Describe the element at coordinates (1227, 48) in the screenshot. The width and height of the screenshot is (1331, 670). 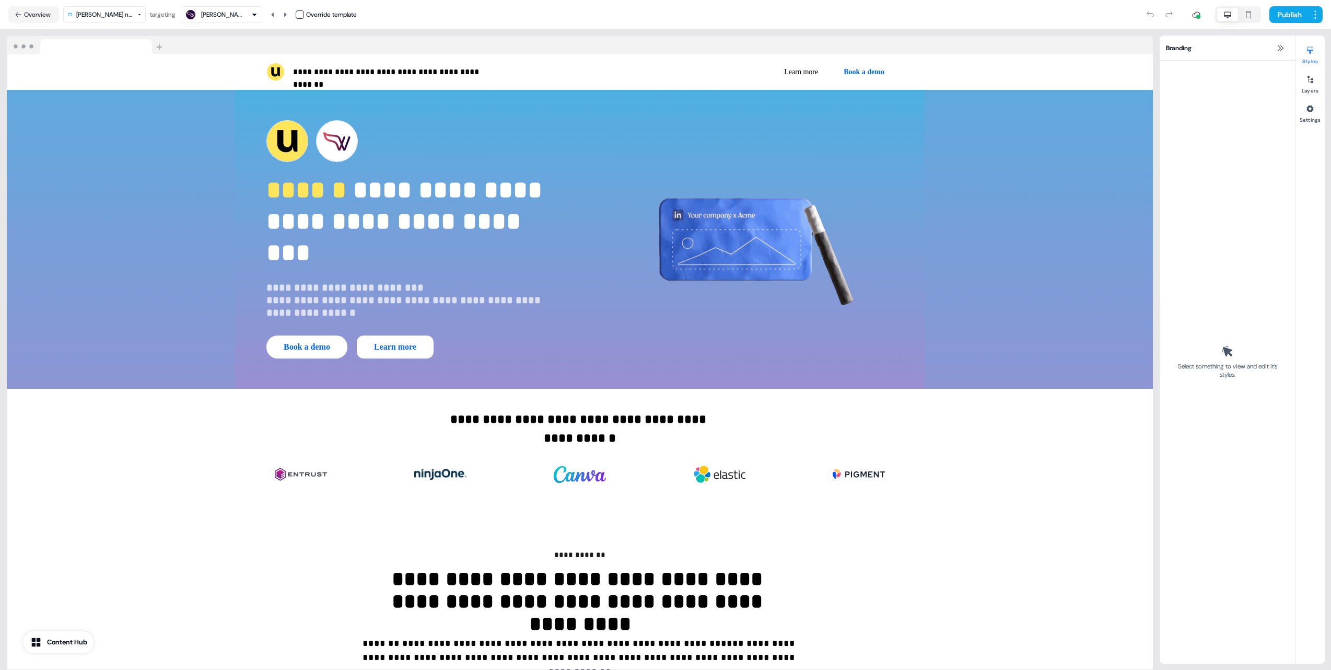
I see `div: Branding` at that location.